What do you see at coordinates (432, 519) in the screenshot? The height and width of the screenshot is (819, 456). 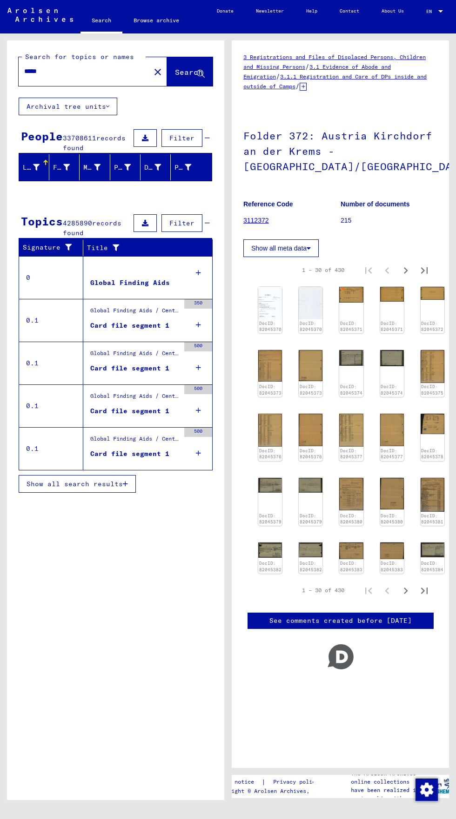 I see `a: DocID: 82045381` at bounding box center [432, 519].